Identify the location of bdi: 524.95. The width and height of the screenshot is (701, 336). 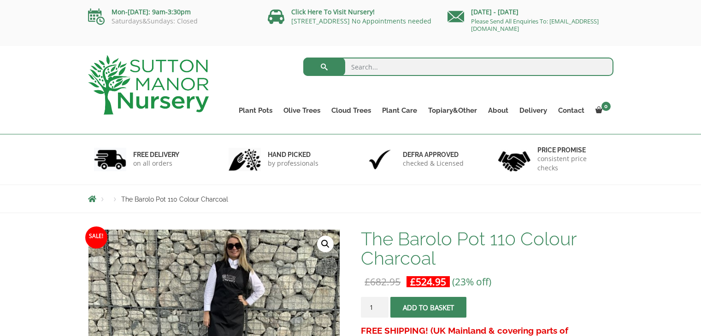
(428, 282).